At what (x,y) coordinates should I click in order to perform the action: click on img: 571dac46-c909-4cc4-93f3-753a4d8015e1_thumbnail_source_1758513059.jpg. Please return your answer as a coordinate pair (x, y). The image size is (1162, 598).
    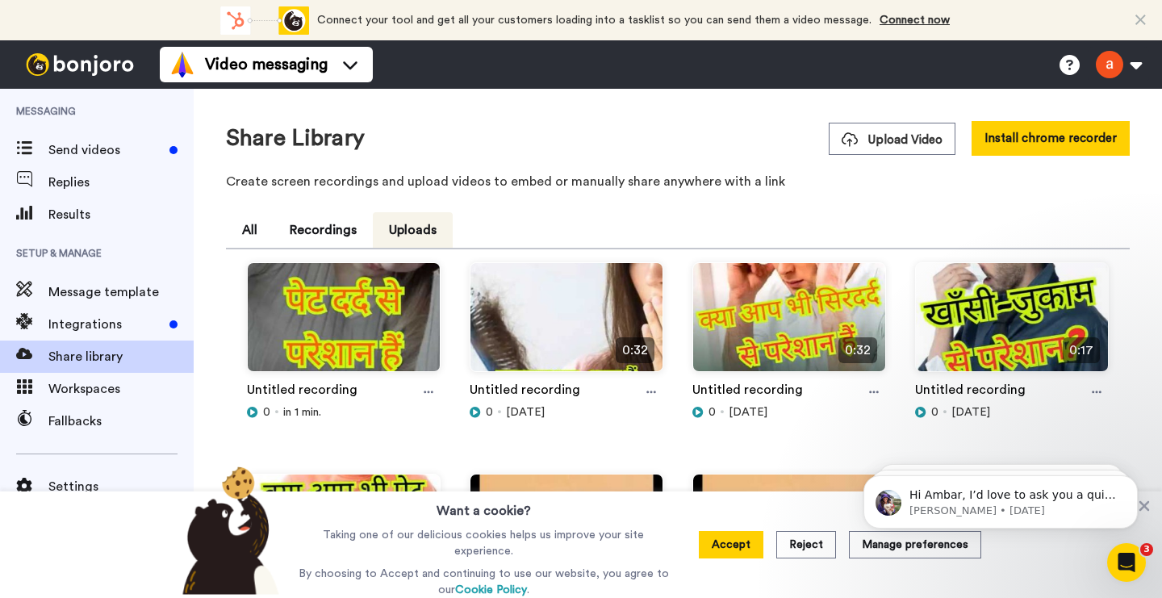
    Looking at the image, I should click on (566, 323).